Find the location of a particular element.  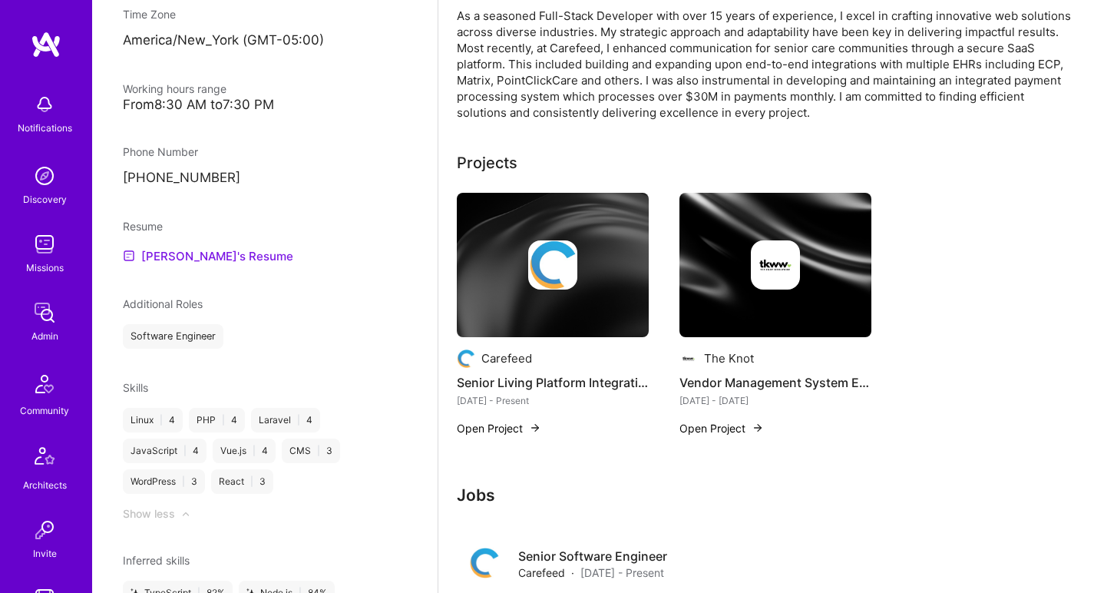

div: Carefeed is located at coordinates (507, 358).